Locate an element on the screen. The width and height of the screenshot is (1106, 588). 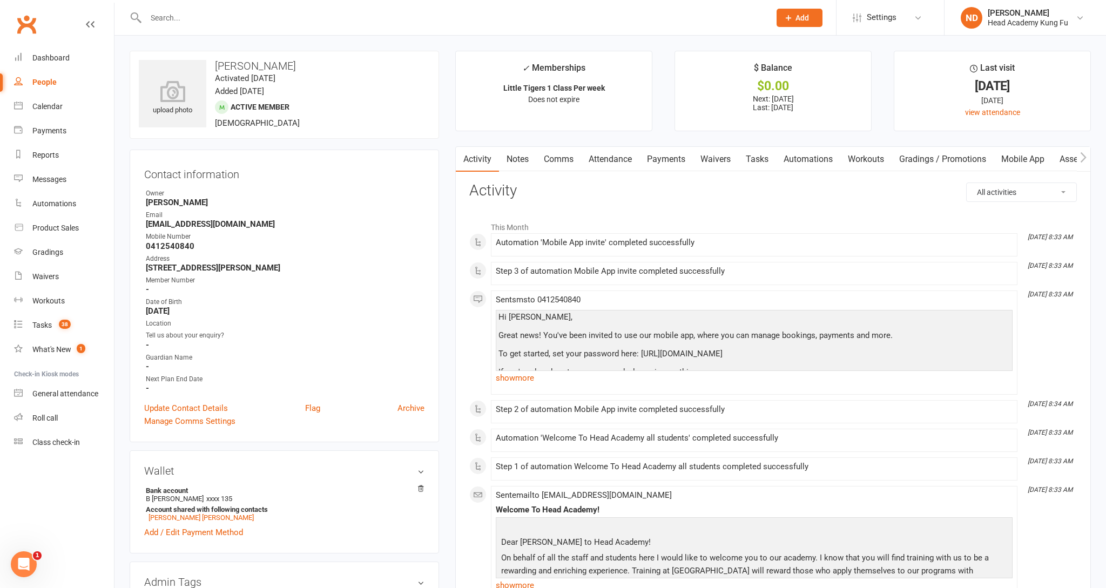
div: General attendance is located at coordinates (65, 394).